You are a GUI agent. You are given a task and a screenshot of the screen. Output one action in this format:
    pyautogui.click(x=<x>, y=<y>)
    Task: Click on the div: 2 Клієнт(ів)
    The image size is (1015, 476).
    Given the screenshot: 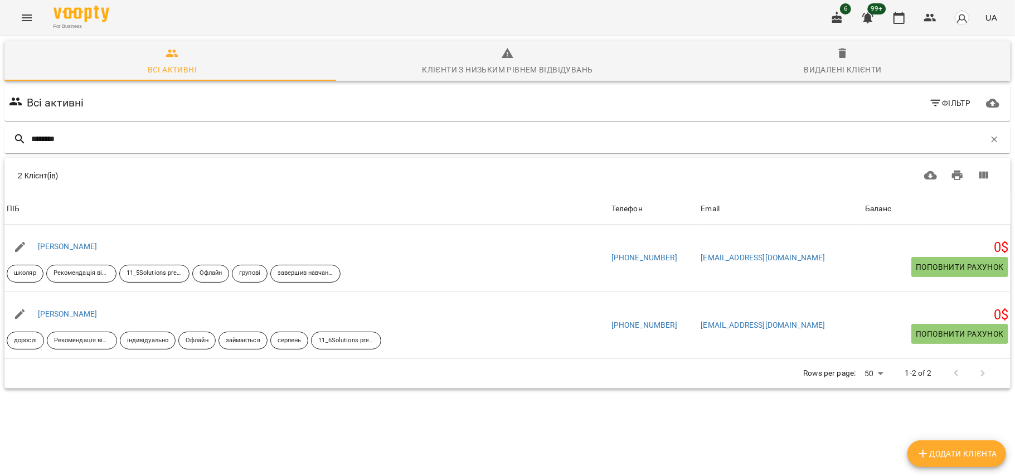 What is the action you would take?
    pyautogui.click(x=253, y=176)
    